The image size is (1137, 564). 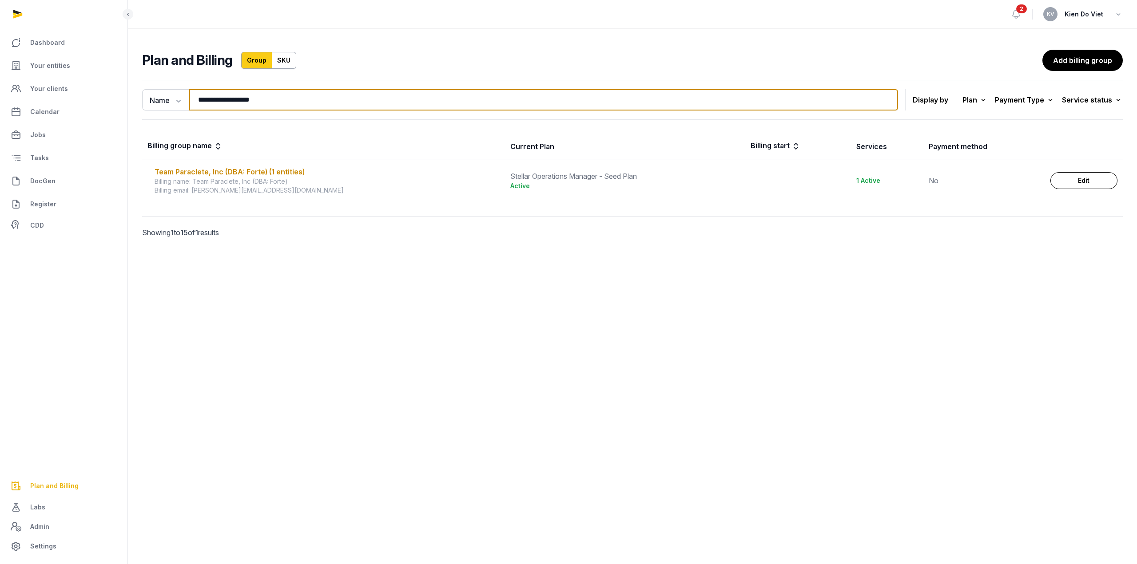 What do you see at coordinates (54, 486) in the screenshot?
I see `span: Plan and Billing` at bounding box center [54, 486].